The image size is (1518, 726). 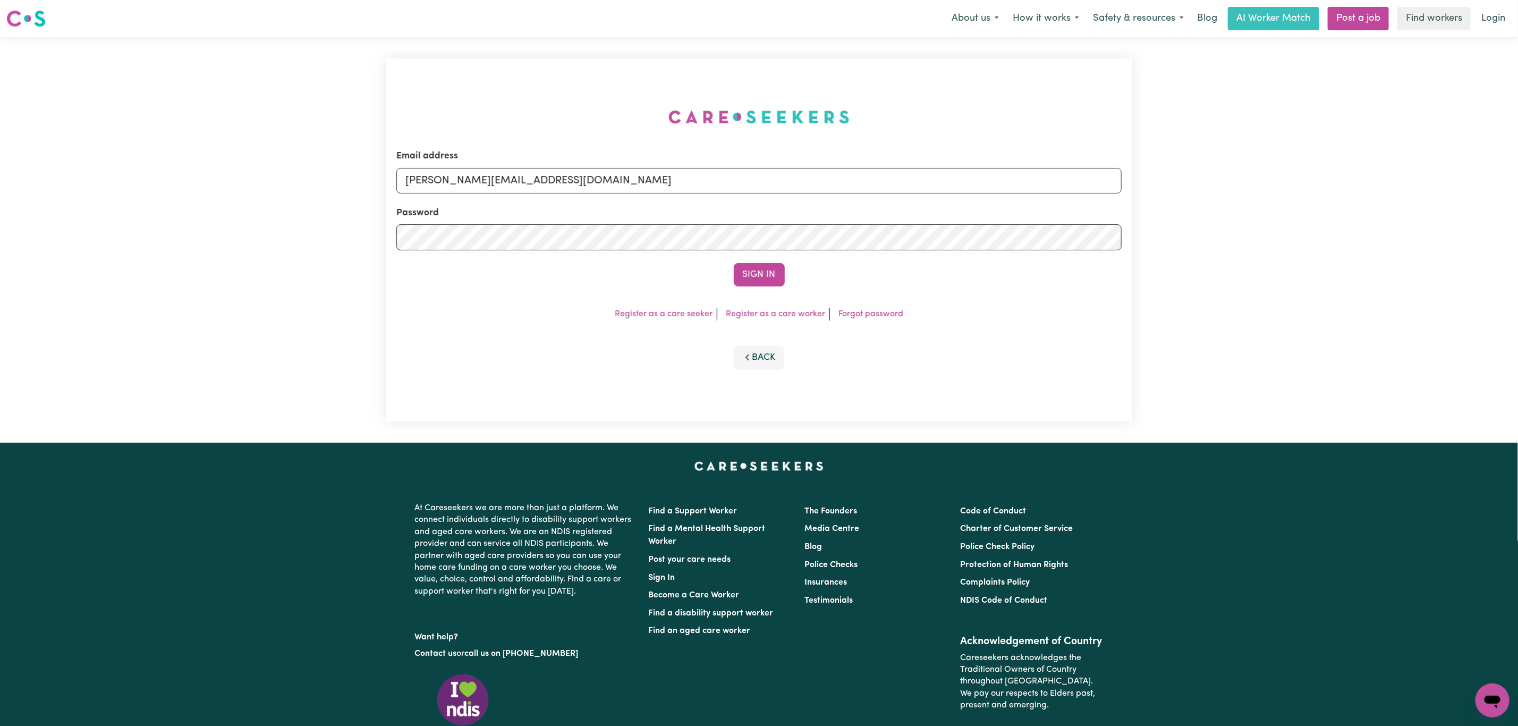 I want to click on a: Become a Care Worker, so click(x=694, y=595).